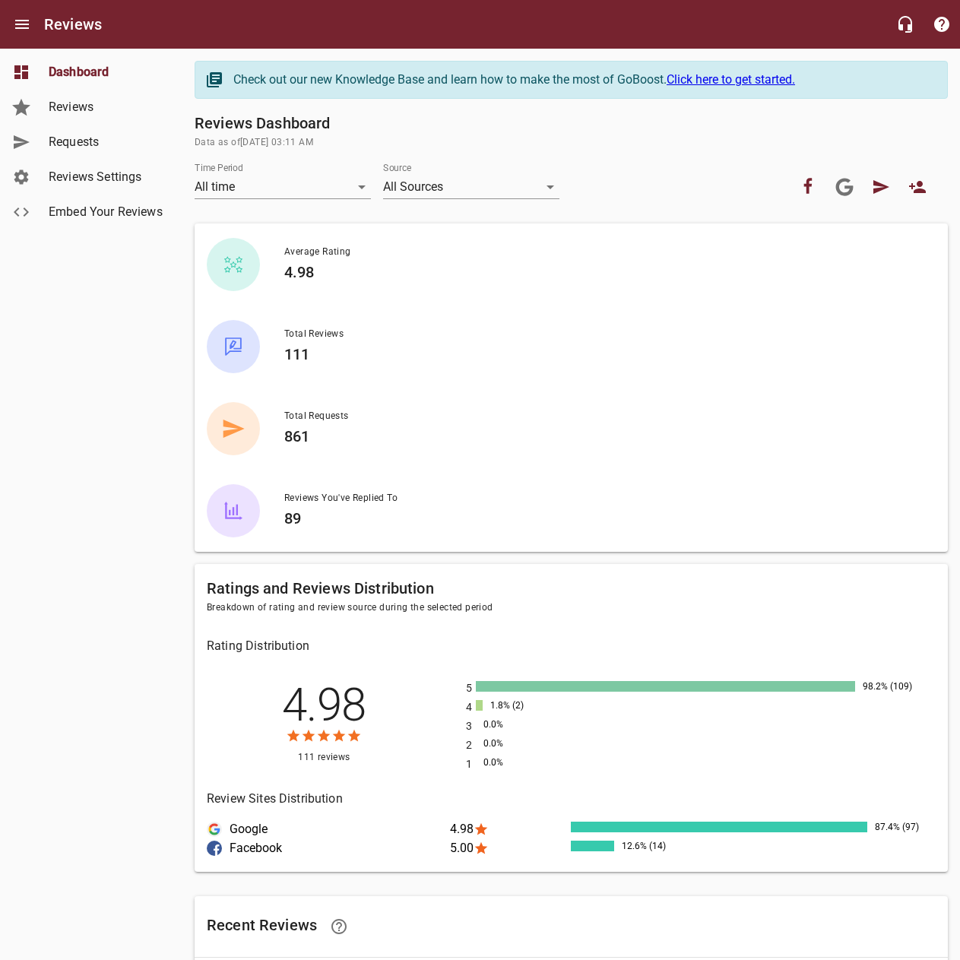 The width and height of the screenshot is (960, 960). I want to click on img: facebook-dark.png, so click(214, 848).